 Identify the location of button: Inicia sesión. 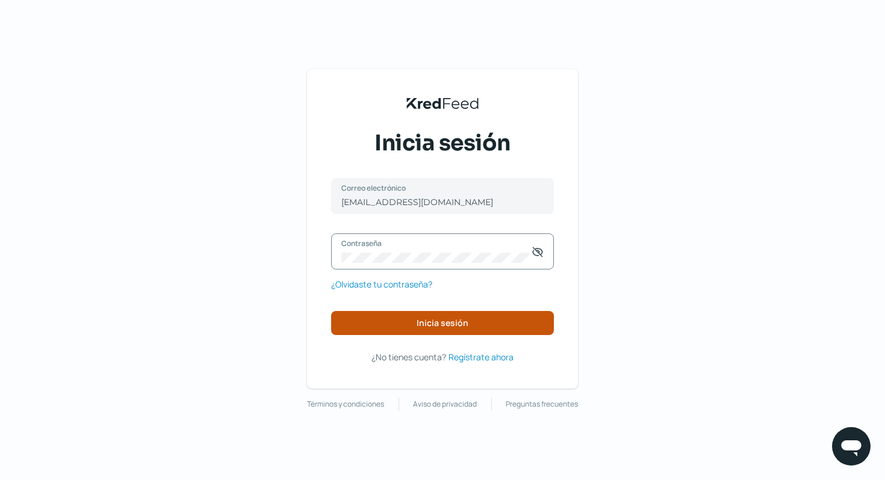
(442, 323).